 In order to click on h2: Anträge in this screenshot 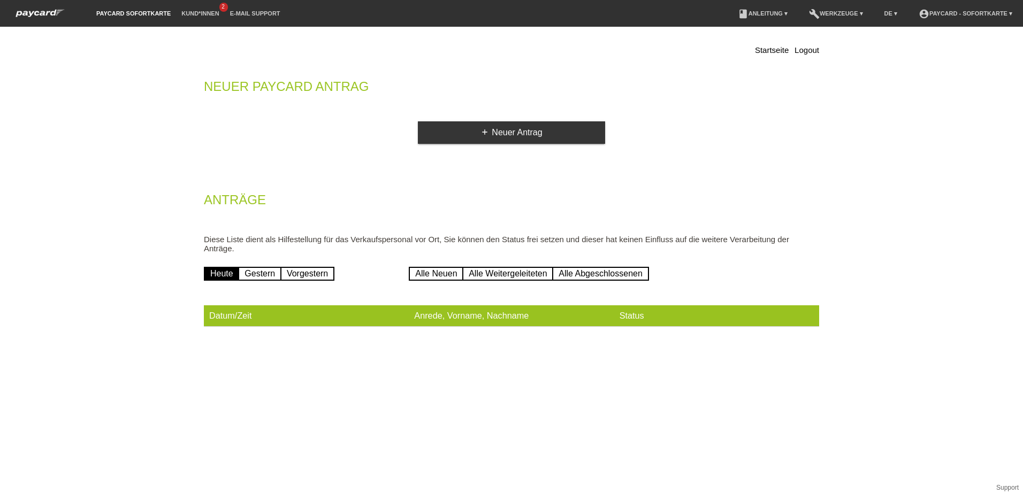, I will do `click(511, 203)`.